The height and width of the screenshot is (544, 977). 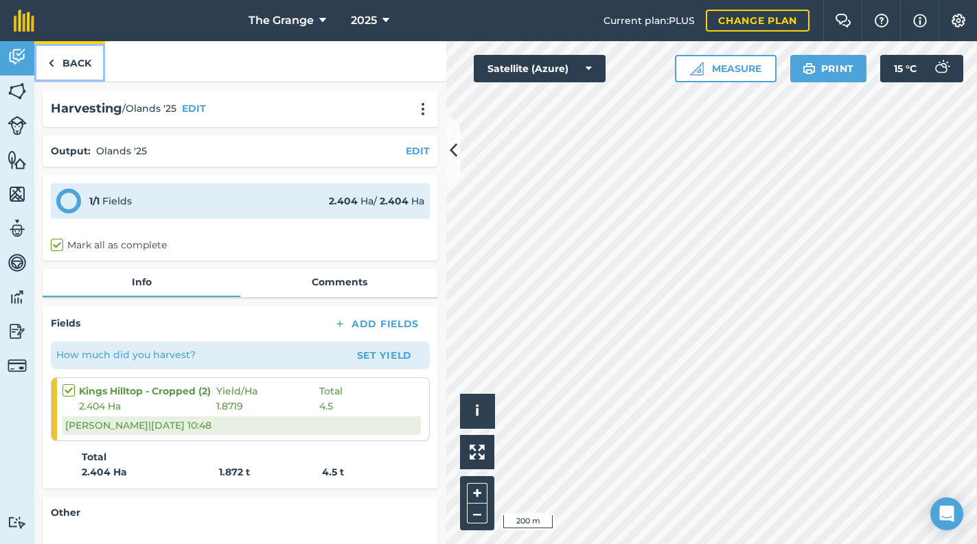 I want to click on span: 15 ° C, so click(x=905, y=69).